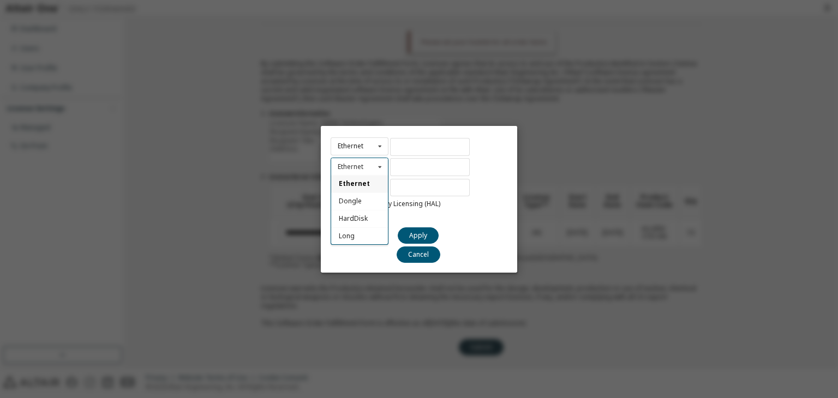 Image resolution: width=838 pixels, height=398 pixels. Describe the element at coordinates (418, 235) in the screenshot. I see `button: Apply` at that location.